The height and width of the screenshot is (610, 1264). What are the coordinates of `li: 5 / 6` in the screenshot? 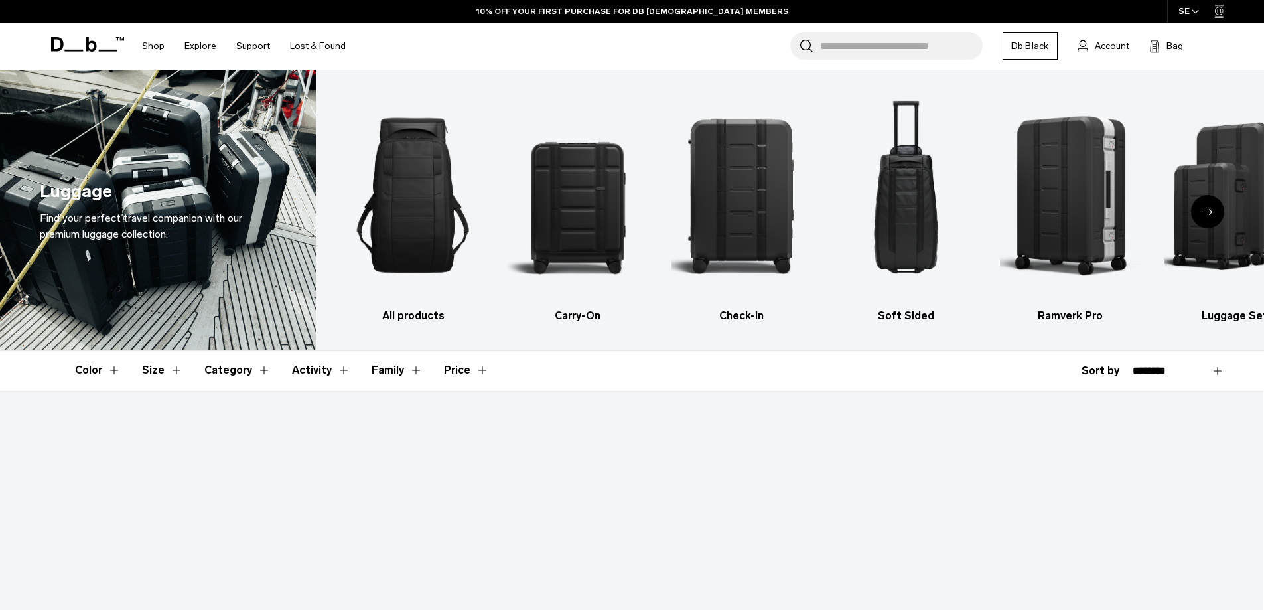 It's located at (1070, 206).